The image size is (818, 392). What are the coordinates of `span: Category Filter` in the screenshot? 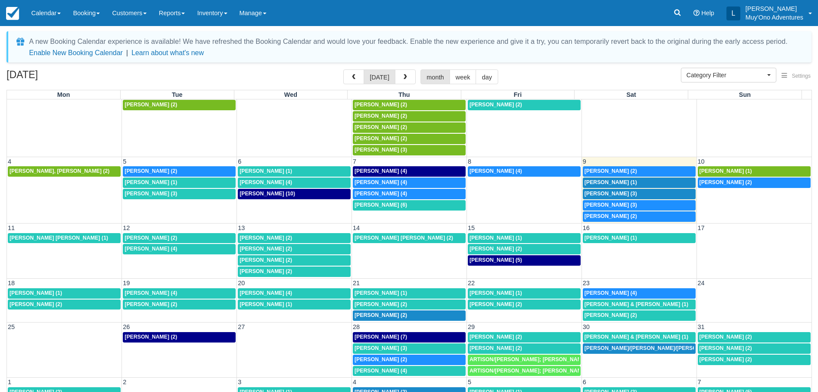 It's located at (725, 75).